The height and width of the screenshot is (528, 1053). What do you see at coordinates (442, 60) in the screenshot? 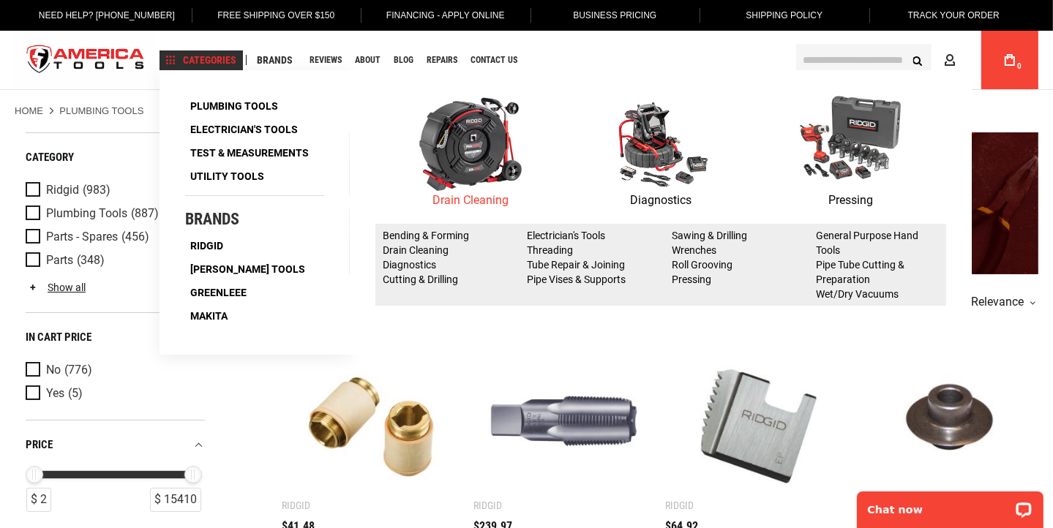
I see `a: Repairs` at bounding box center [442, 60].